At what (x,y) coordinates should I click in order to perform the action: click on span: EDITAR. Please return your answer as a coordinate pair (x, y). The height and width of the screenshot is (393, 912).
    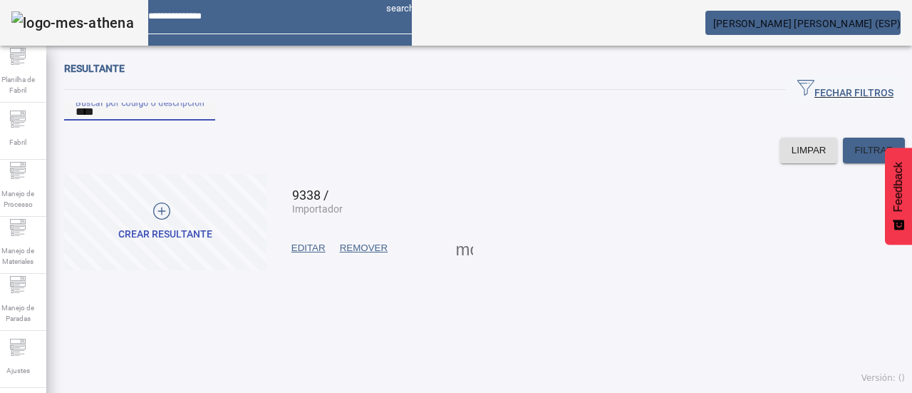
    Looking at the image, I should click on (309, 248).